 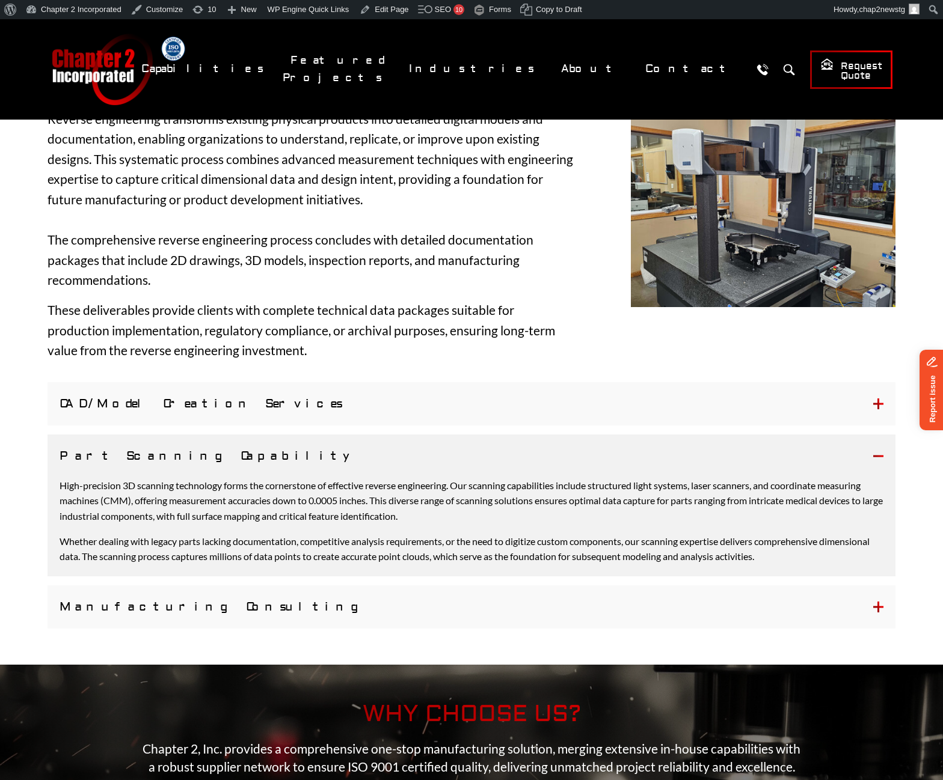 What do you see at coordinates (471, 758) in the screenshot?
I see `p: Chapter 2, Inc. provides a comprehensive one-stop manufacturing solution, merging extensive in-ho...` at bounding box center [471, 758].